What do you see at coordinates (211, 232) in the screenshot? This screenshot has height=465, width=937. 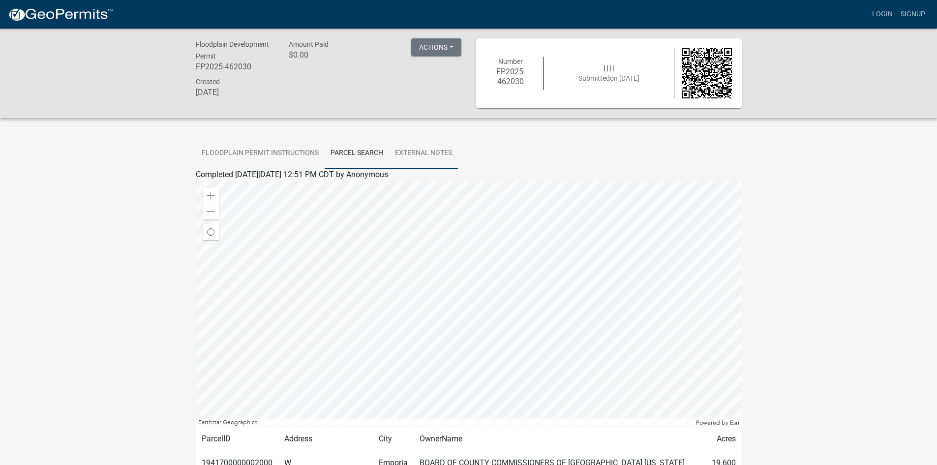 I see `div: Find my location` at bounding box center [211, 232].